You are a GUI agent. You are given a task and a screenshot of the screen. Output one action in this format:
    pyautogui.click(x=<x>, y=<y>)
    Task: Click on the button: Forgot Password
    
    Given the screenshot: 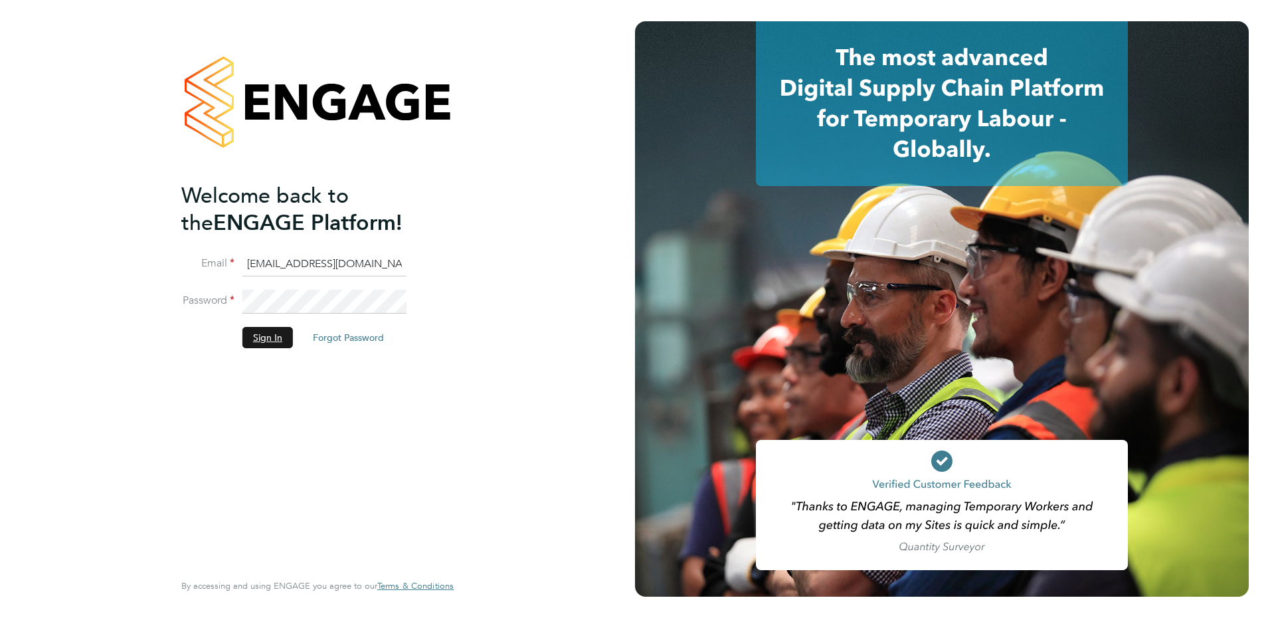 What is the action you would take?
    pyautogui.click(x=348, y=338)
    